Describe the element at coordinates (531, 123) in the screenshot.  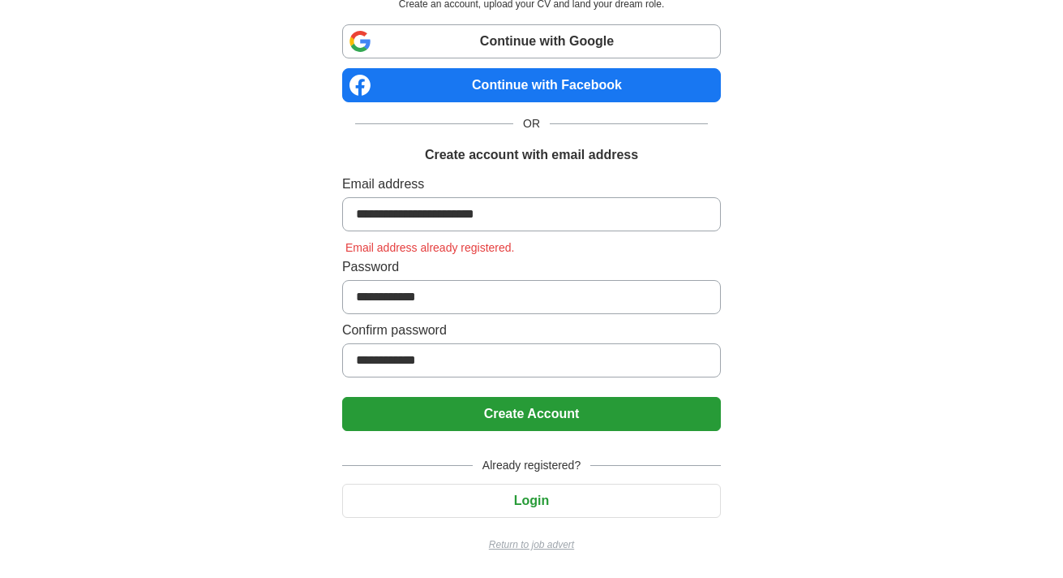
I see `span: OR` at that location.